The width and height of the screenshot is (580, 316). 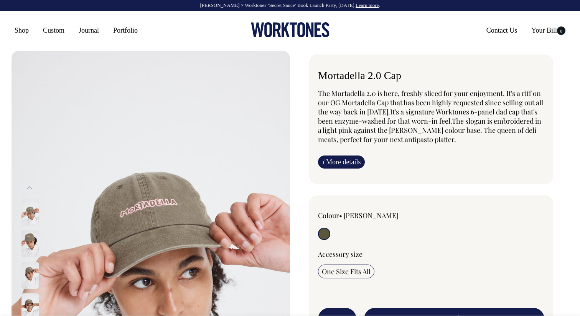 What do you see at coordinates (429, 125) in the screenshot?
I see `span: It's a signature Worktones 6-panel dad cap that's been enzyme-washed for that worn-in feel. The s...` at bounding box center [429, 125].